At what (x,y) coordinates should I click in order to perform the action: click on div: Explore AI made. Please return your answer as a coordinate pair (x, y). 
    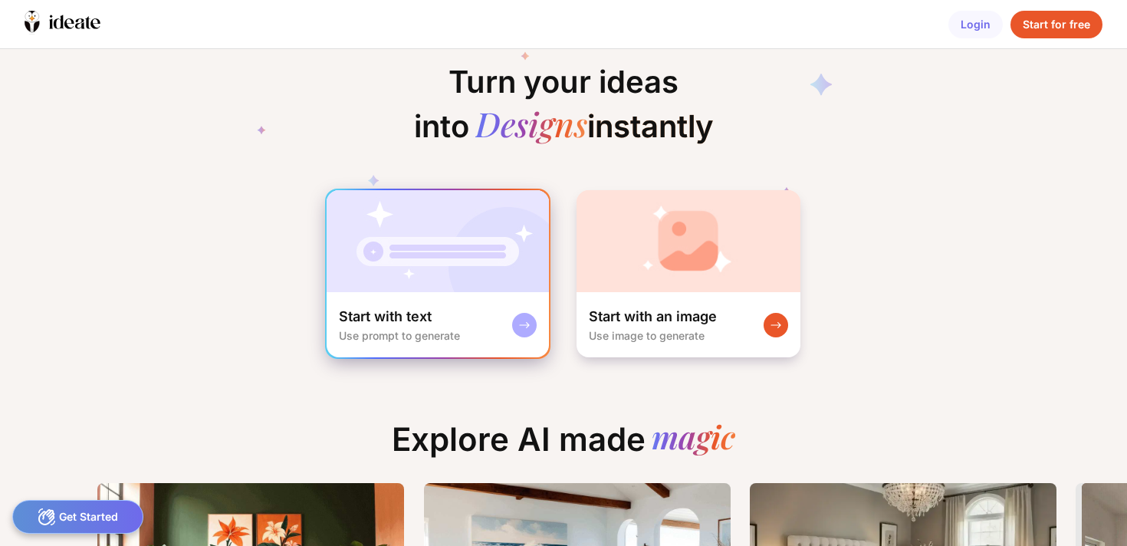
    Looking at the image, I should click on (563, 445).